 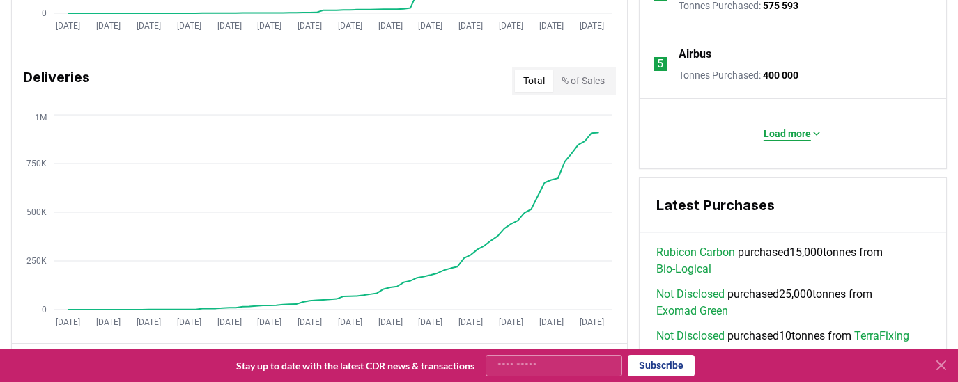 I want to click on button: Load more, so click(x=792, y=134).